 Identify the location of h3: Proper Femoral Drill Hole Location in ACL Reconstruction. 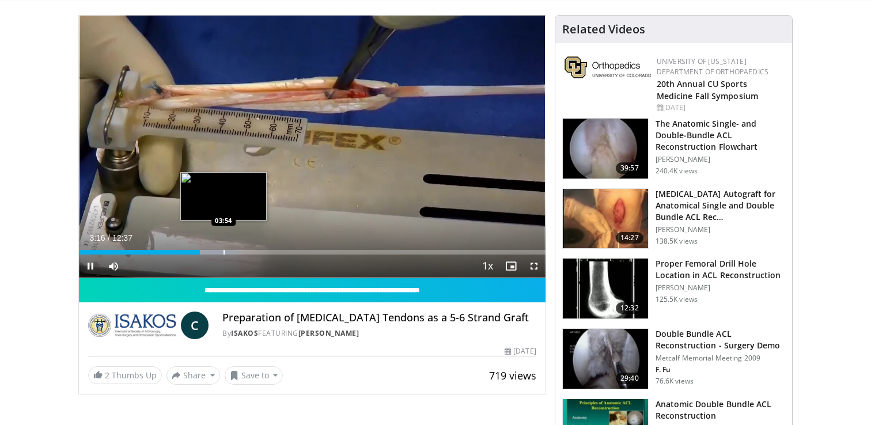
(720, 270).